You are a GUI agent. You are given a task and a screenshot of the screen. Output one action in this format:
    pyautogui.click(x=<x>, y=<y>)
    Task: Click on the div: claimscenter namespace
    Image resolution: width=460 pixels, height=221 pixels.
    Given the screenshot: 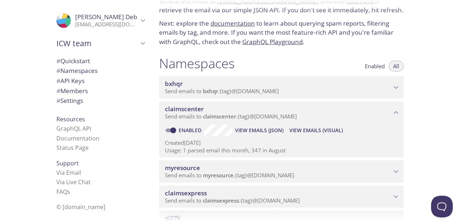 What is the action you would take?
    pyautogui.click(x=281, y=113)
    